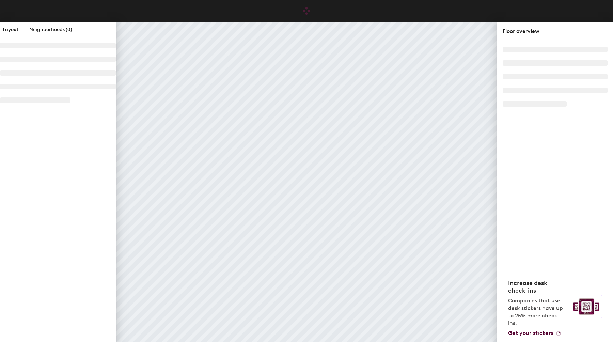 The height and width of the screenshot is (342, 613). What do you see at coordinates (537, 287) in the screenshot?
I see `h4: Increase desk check-ins` at bounding box center [537, 287].